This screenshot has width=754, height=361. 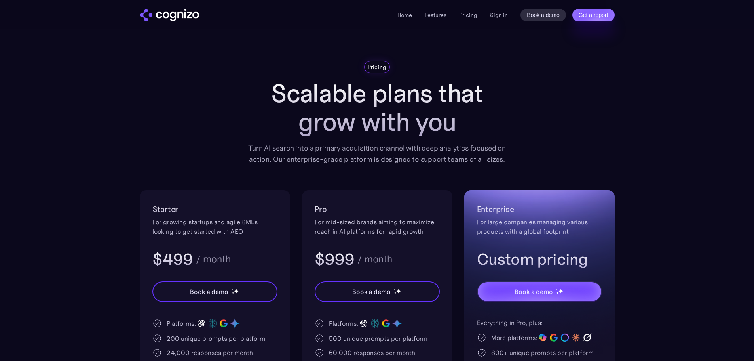 What do you see at coordinates (540, 226) in the screenshot?
I see `div: For large companies managing various products with a global footprint` at bounding box center [540, 226].